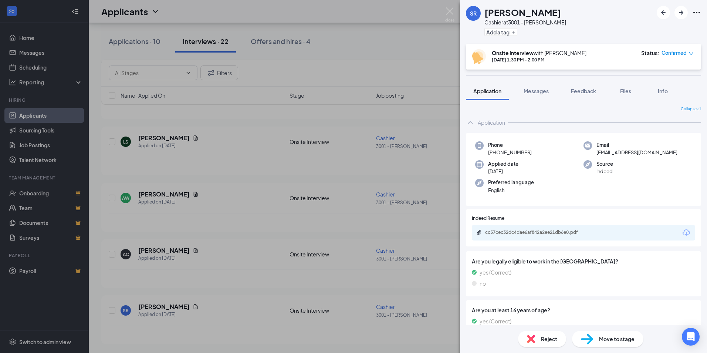 The height and width of the screenshot is (353, 707). I want to click on div: Open Intercom Messenger, so click(690, 336).